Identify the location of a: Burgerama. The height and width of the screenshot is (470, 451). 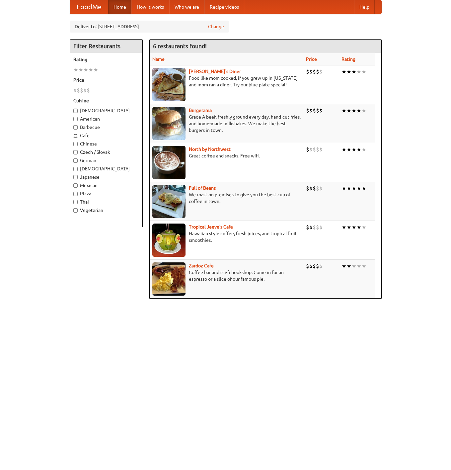
(200, 110).